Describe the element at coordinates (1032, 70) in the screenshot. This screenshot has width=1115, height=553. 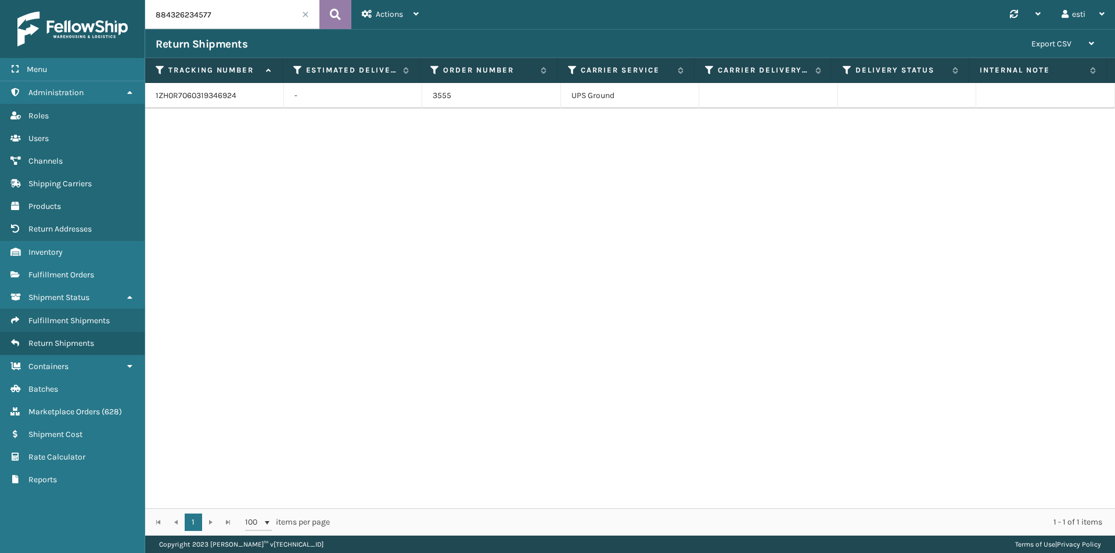
I see `label: Internal Note` at that location.